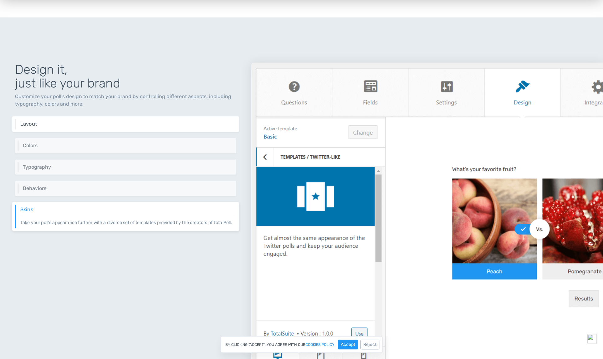 This screenshot has width=603, height=359. Describe the element at coordinates (348, 345) in the screenshot. I see `button: Accept` at that location.